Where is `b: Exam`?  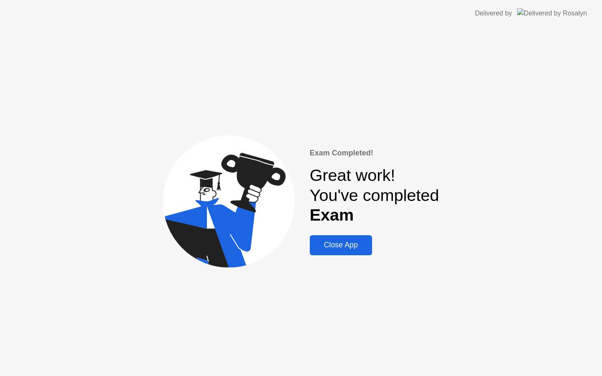
b: Exam is located at coordinates (332, 215).